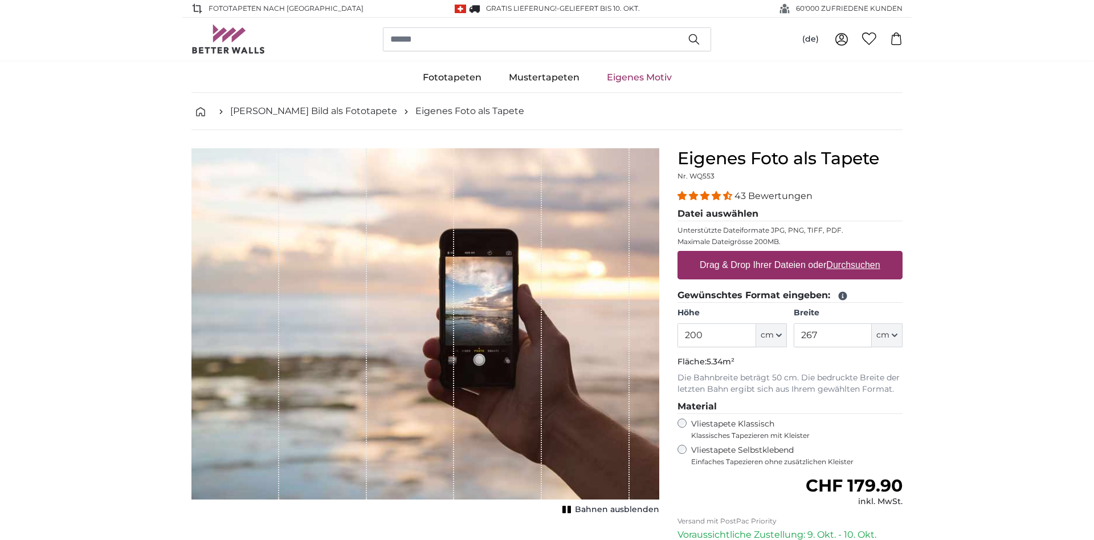 The width and height of the screenshot is (1094, 540). Describe the element at coordinates (854, 264) in the screenshot. I see `u: Durchsuchen` at that location.